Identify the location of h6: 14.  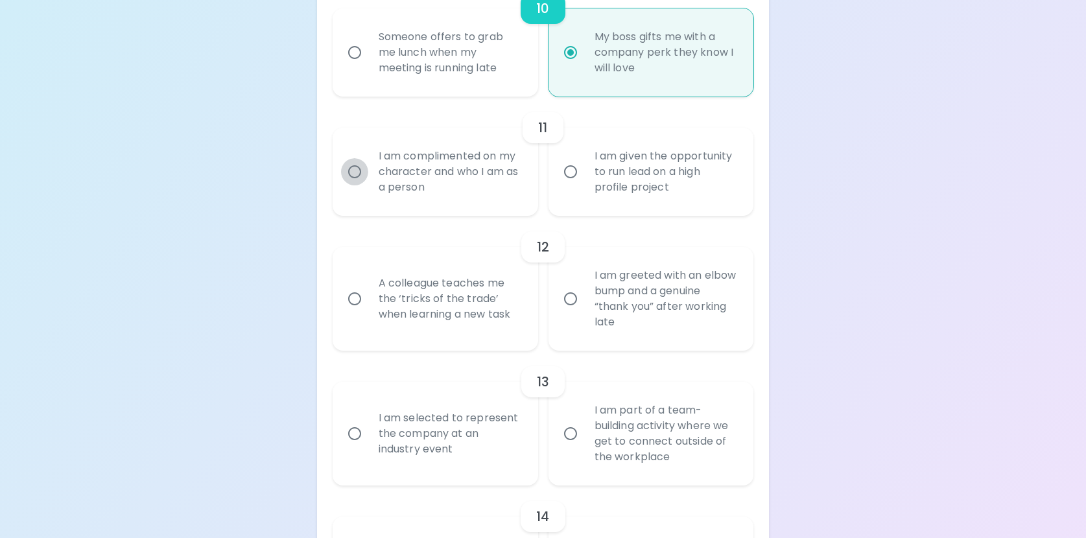
(543, 517).